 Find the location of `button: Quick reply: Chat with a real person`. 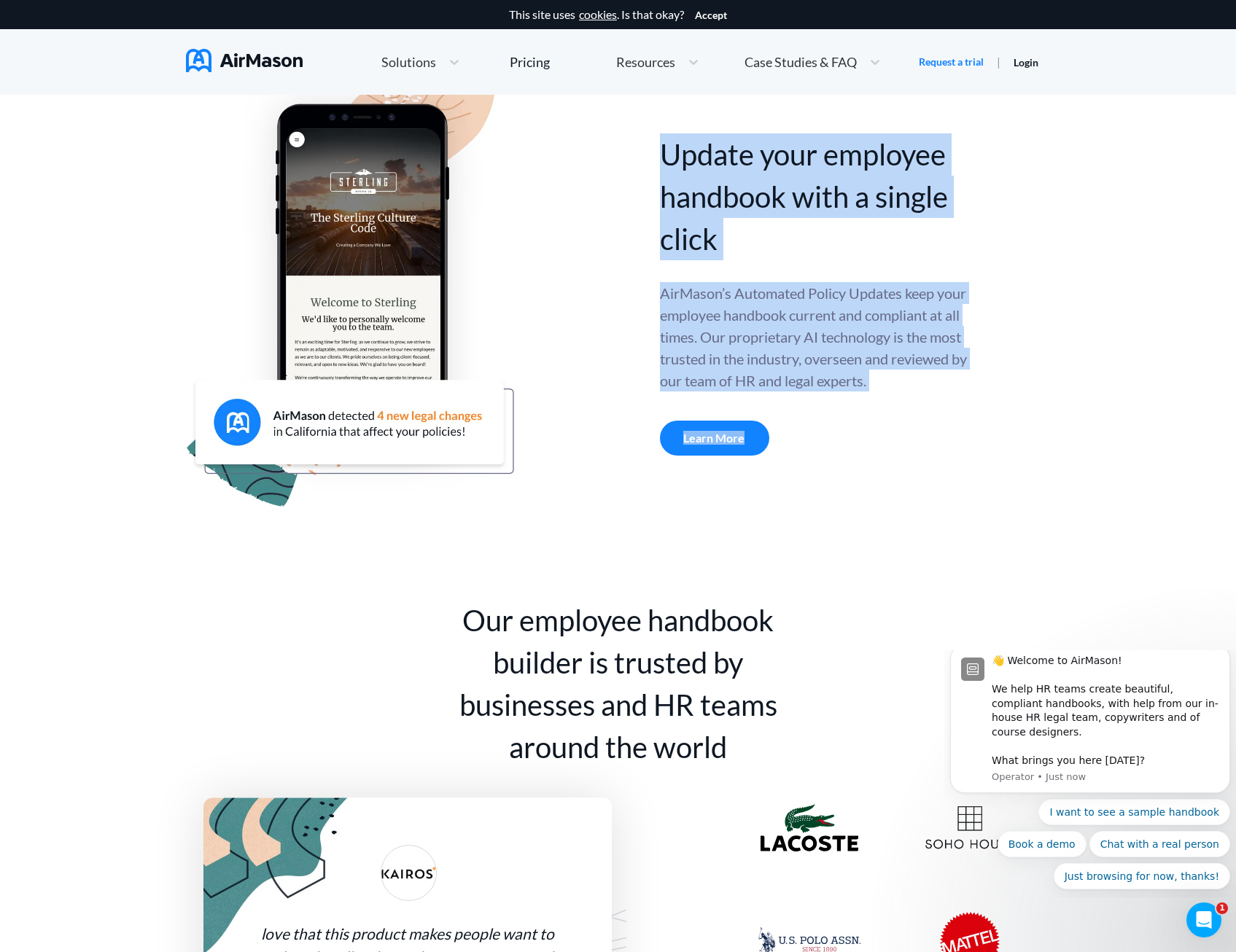

button: Quick reply: Chat with a real person is located at coordinates (215, 194).